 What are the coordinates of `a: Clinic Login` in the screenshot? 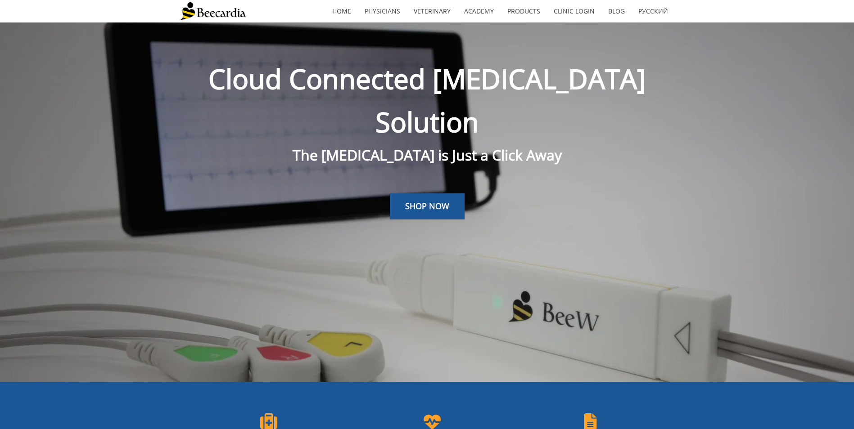 It's located at (574, 11).